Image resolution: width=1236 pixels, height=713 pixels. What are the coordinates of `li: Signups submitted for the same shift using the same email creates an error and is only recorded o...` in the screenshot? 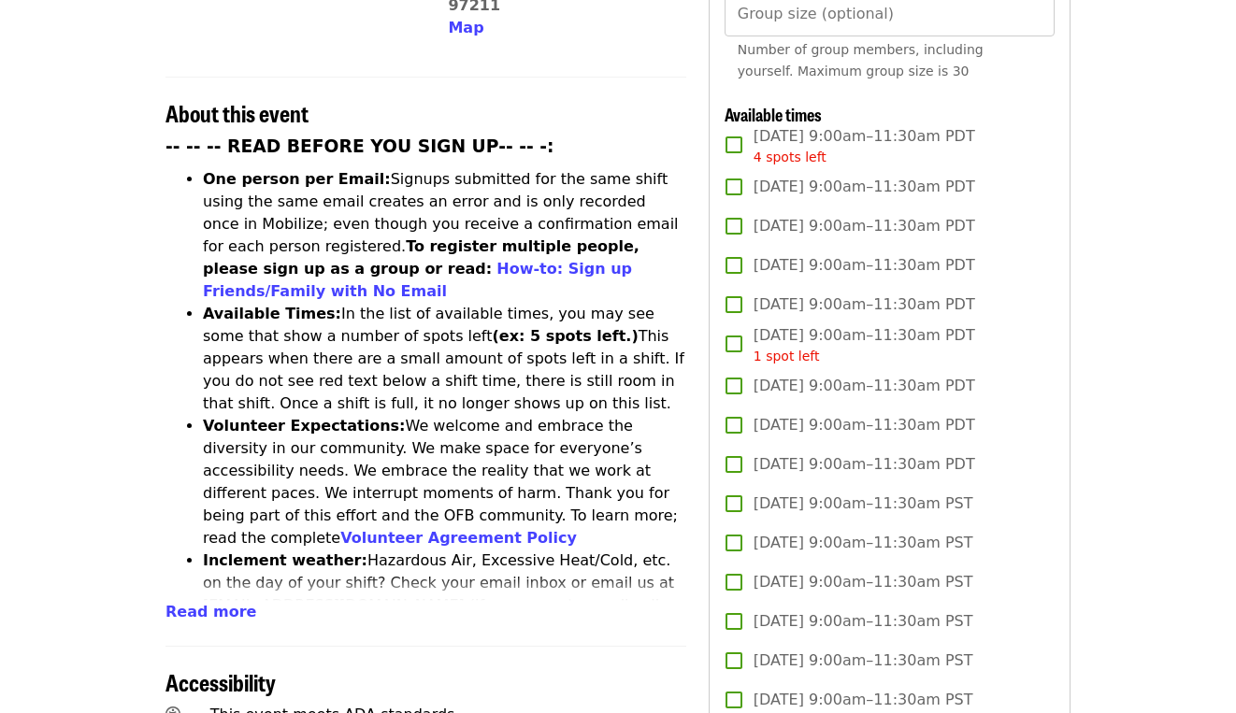 It's located at (444, 236).